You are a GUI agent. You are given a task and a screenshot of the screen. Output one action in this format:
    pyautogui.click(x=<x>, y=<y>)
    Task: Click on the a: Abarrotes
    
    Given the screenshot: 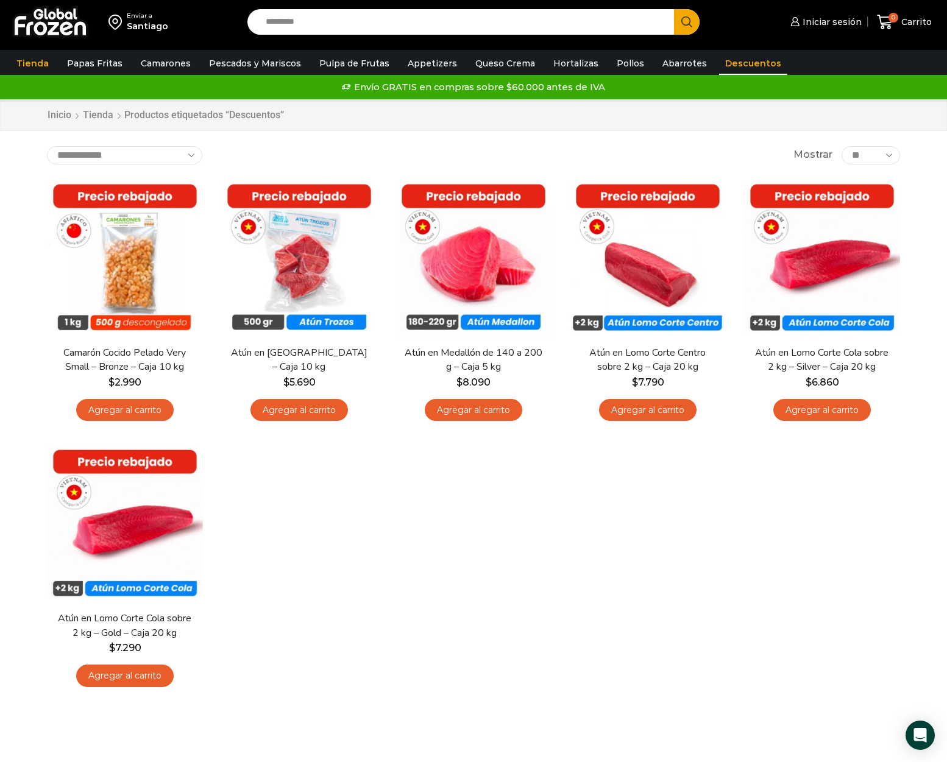 What is the action you would take?
    pyautogui.click(x=684, y=63)
    